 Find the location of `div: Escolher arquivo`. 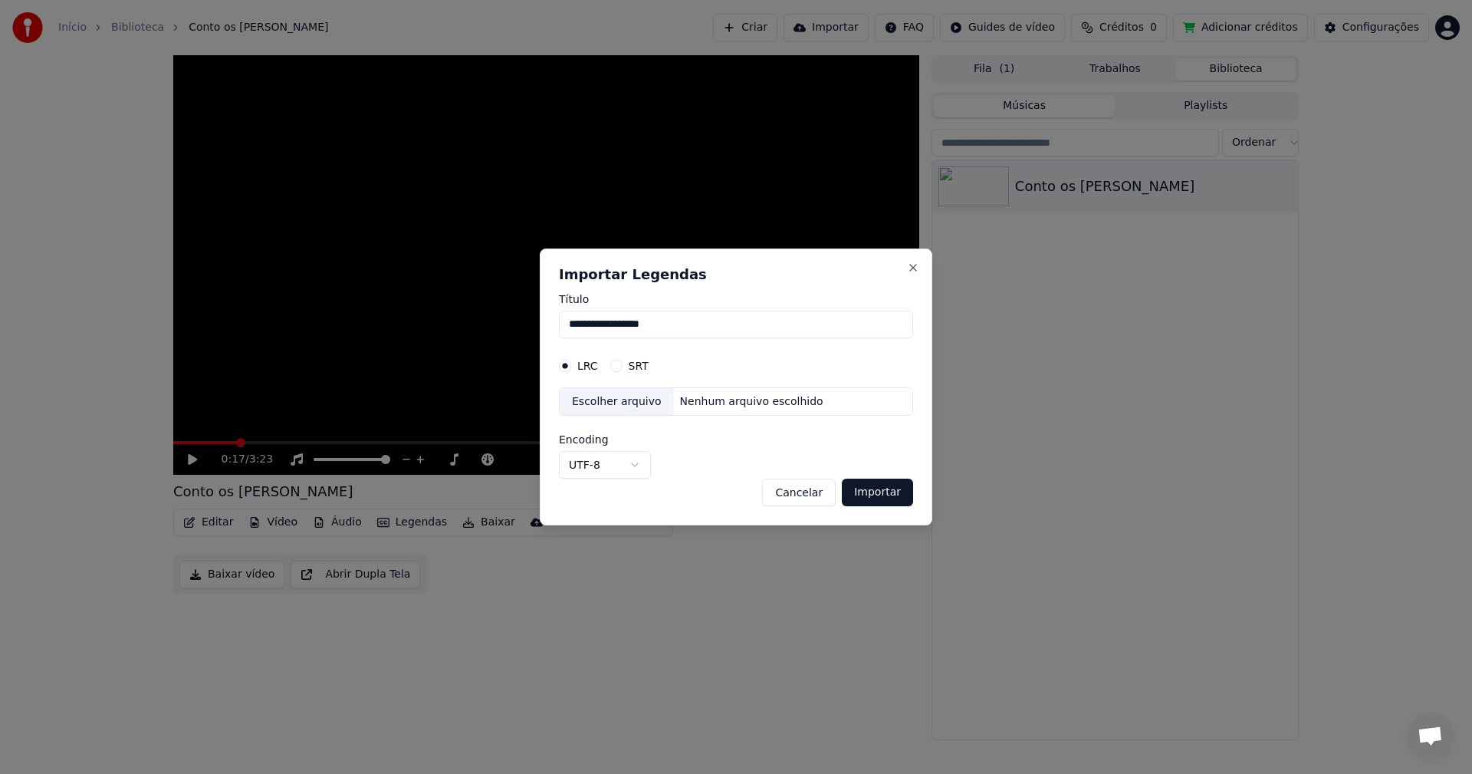

div: Escolher arquivo is located at coordinates (617, 402).